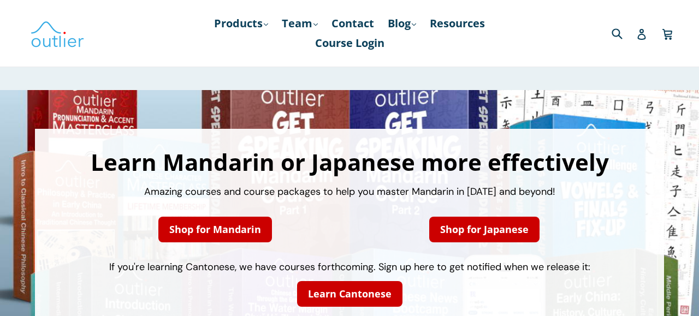 Image resolution: width=699 pixels, height=316 pixels. Describe the element at coordinates (349, 294) in the screenshot. I see `a: Learn Cantonese` at that location.